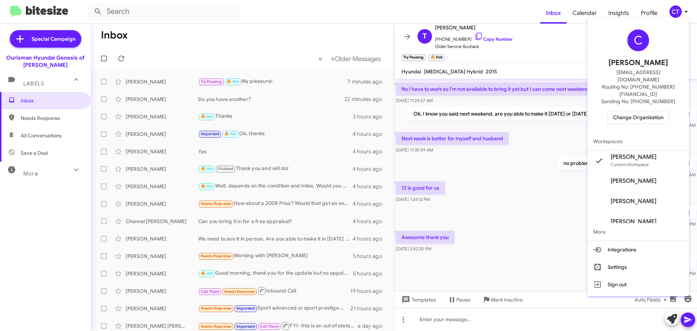 Image resolution: width=697 pixels, height=331 pixels. What do you see at coordinates (638, 117) in the screenshot?
I see `span: Change Organization` at bounding box center [638, 117].